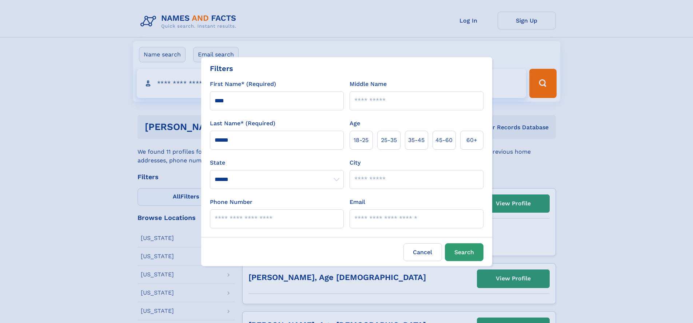  What do you see at coordinates (221, 68) in the screenshot?
I see `div: Filters` at bounding box center [221, 68].